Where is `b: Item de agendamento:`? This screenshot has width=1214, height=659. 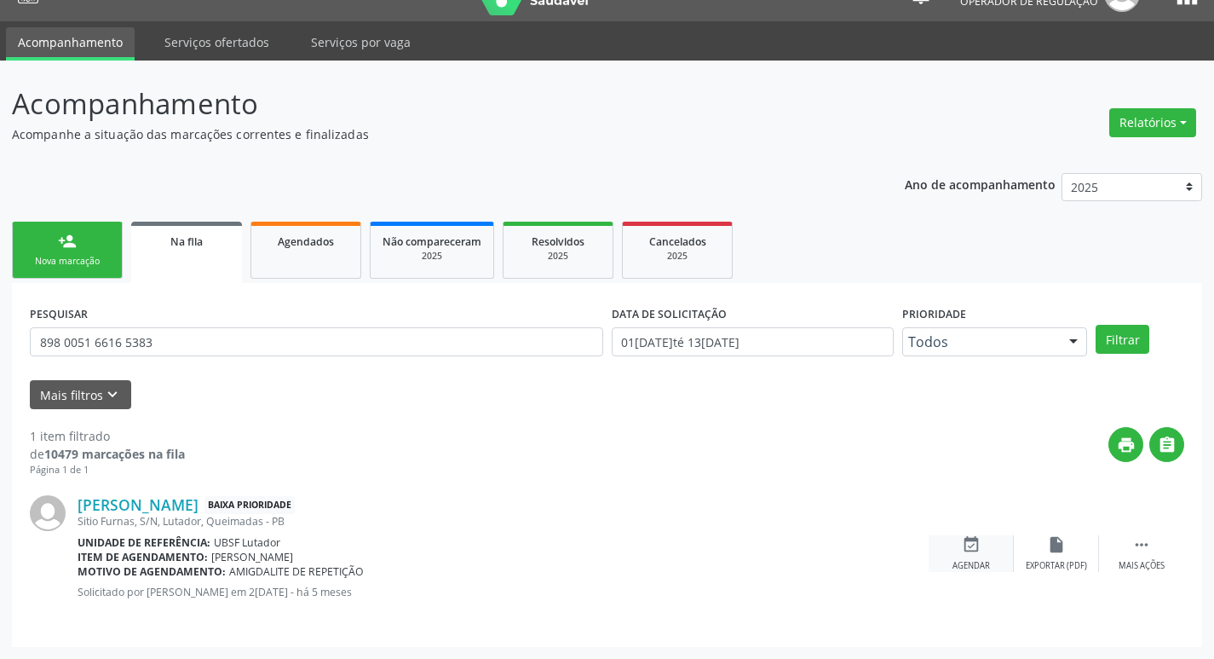
b: Item de agendamento: is located at coordinates (142, 556).